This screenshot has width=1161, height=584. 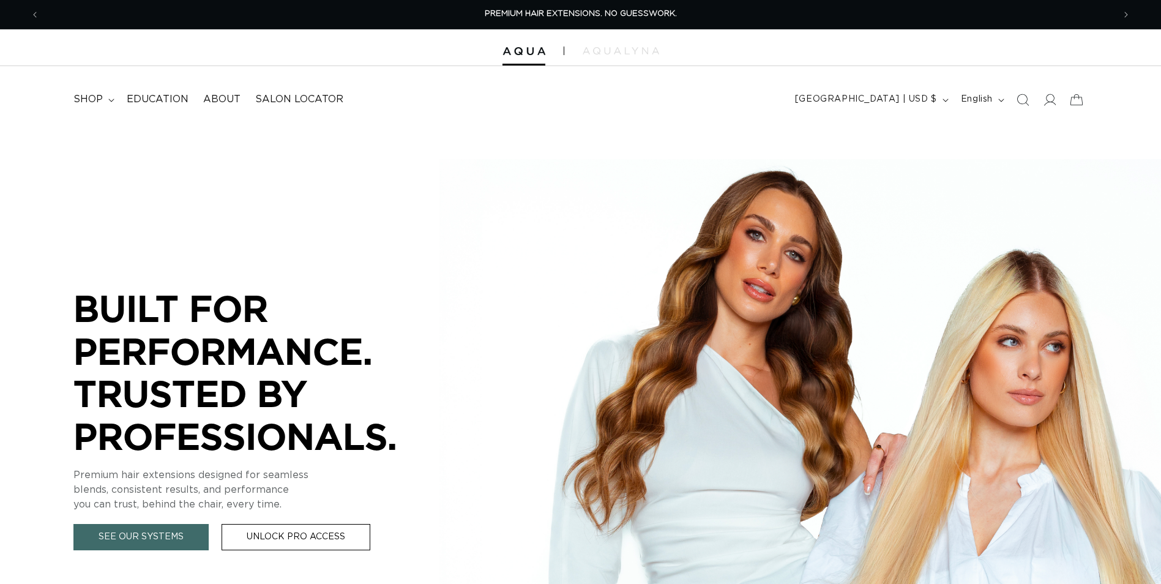 I want to click on img: aqualyna.com, so click(x=620, y=51).